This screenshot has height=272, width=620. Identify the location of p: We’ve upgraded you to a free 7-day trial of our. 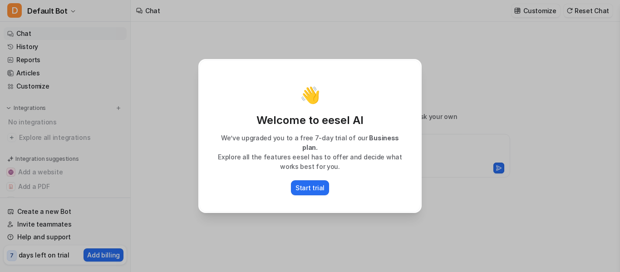
(310, 143).